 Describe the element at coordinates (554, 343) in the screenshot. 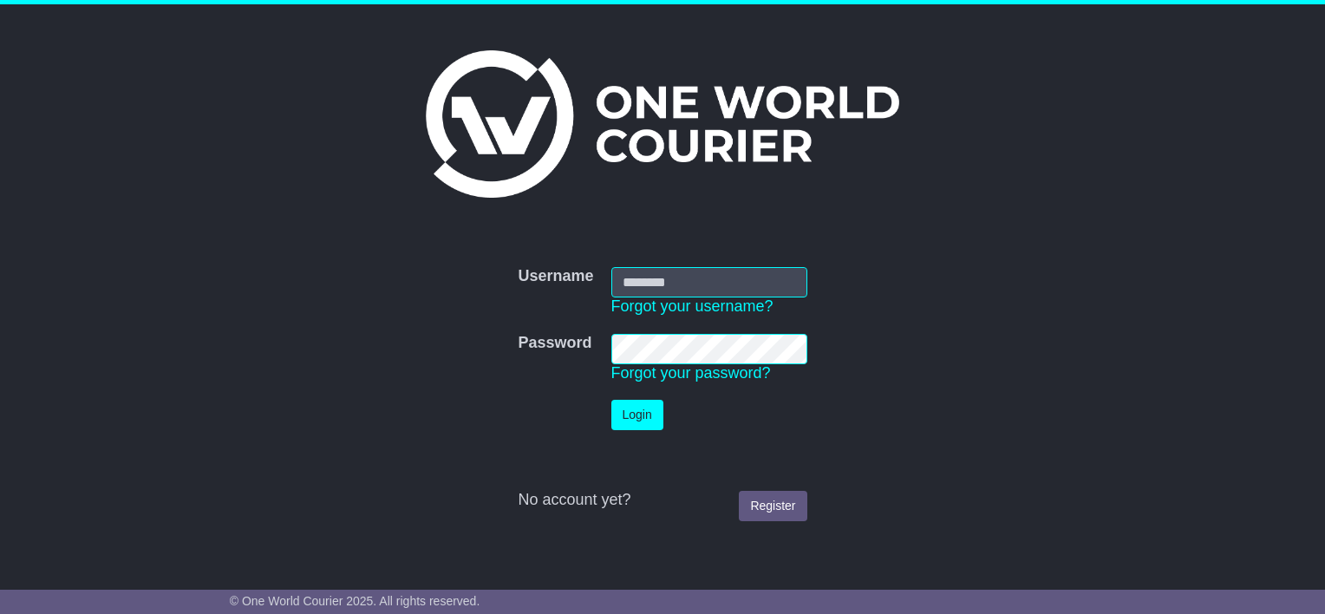

I see `label: Password` at that location.